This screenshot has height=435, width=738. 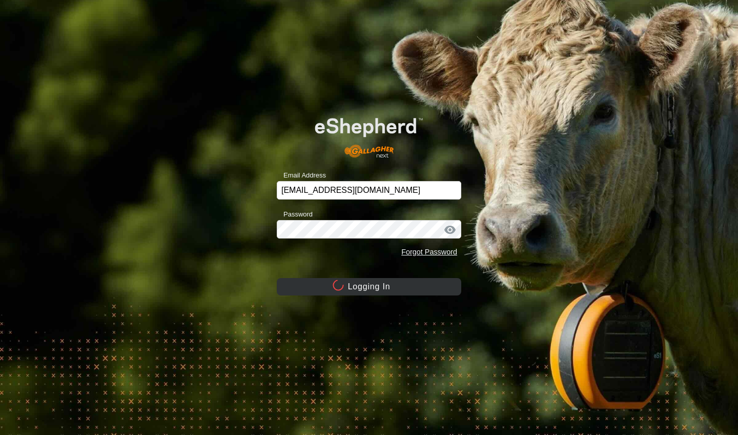 What do you see at coordinates (302, 175) in the screenshot?
I see `label: Email Address` at bounding box center [302, 175].